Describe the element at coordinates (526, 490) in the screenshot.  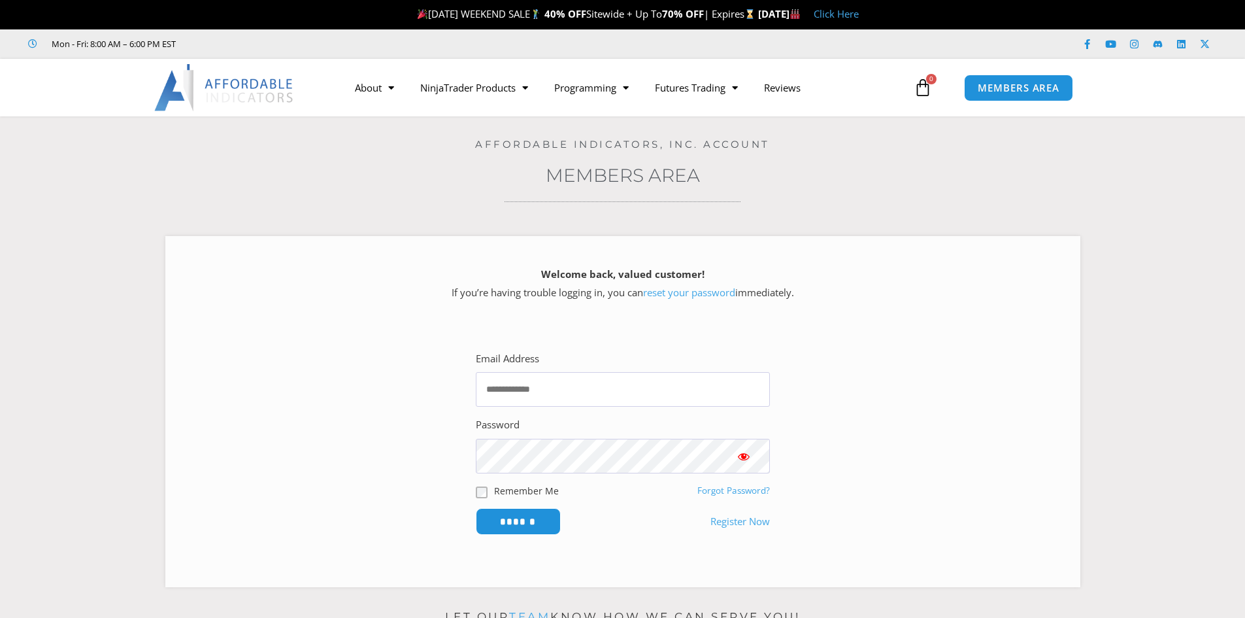
I see `label: Remember Me` at that location.